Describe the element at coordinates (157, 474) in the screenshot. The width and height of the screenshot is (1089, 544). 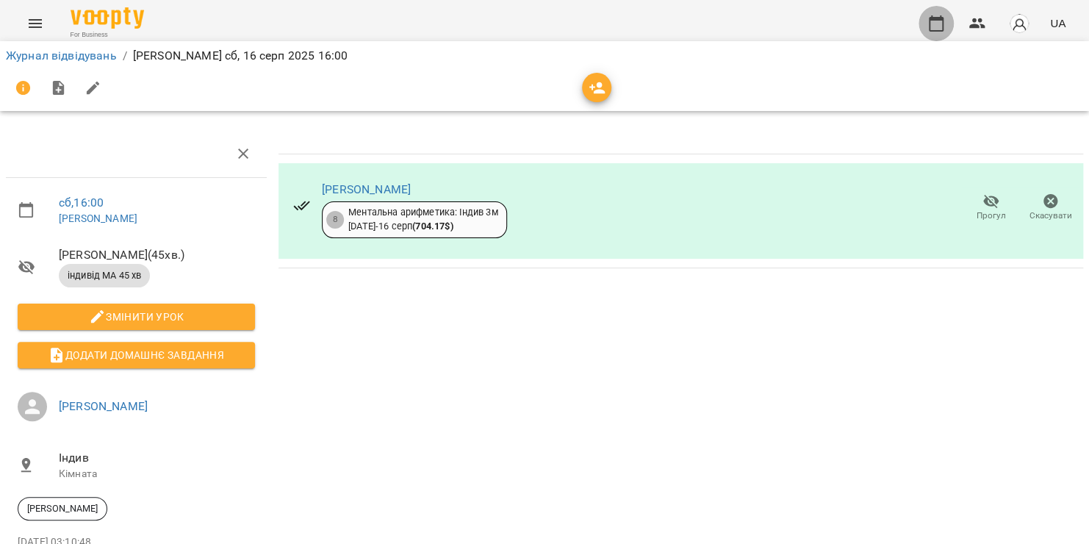
I see `p: Кімната` at that location.